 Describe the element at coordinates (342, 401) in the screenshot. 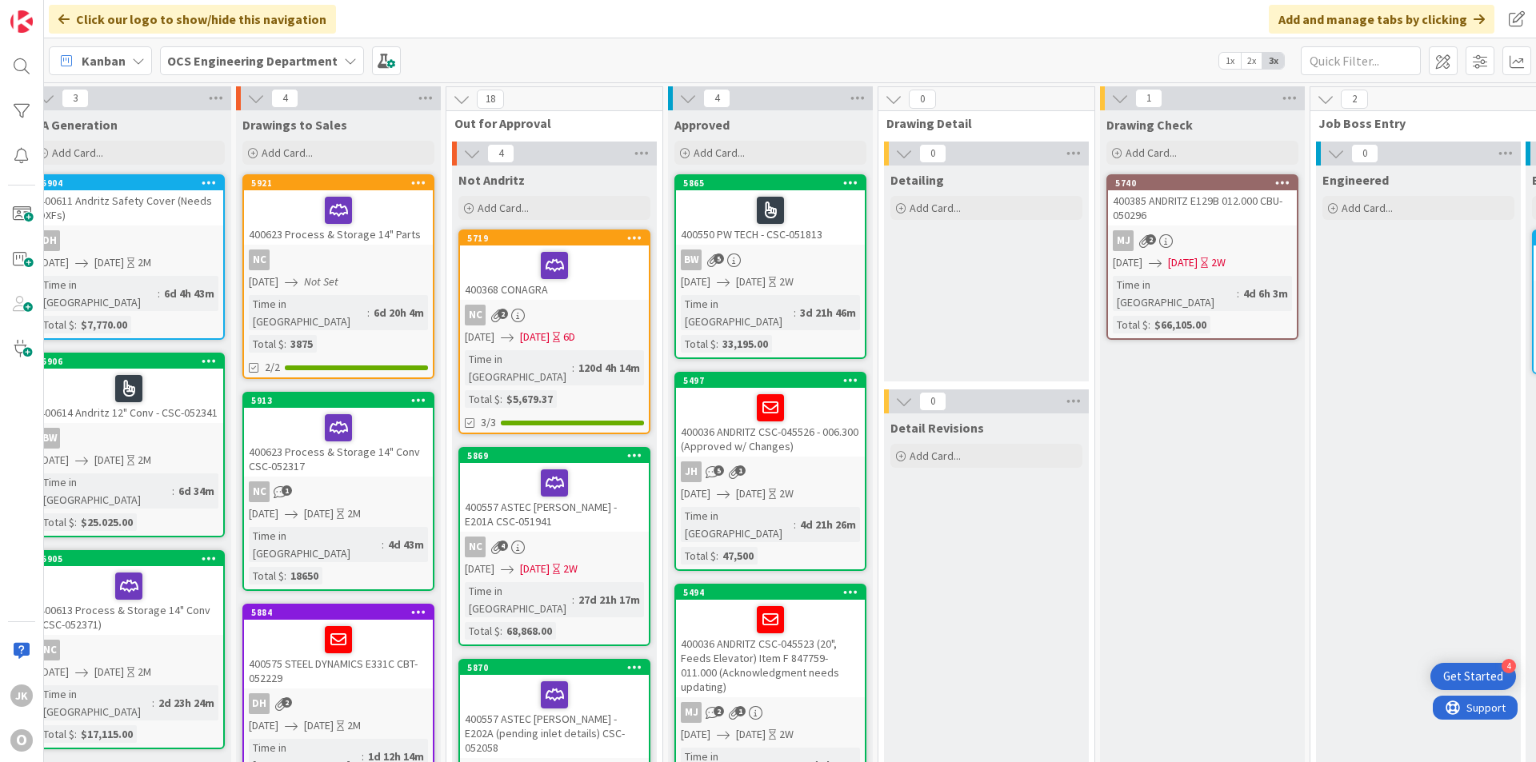

I see `div: 5913` at that location.